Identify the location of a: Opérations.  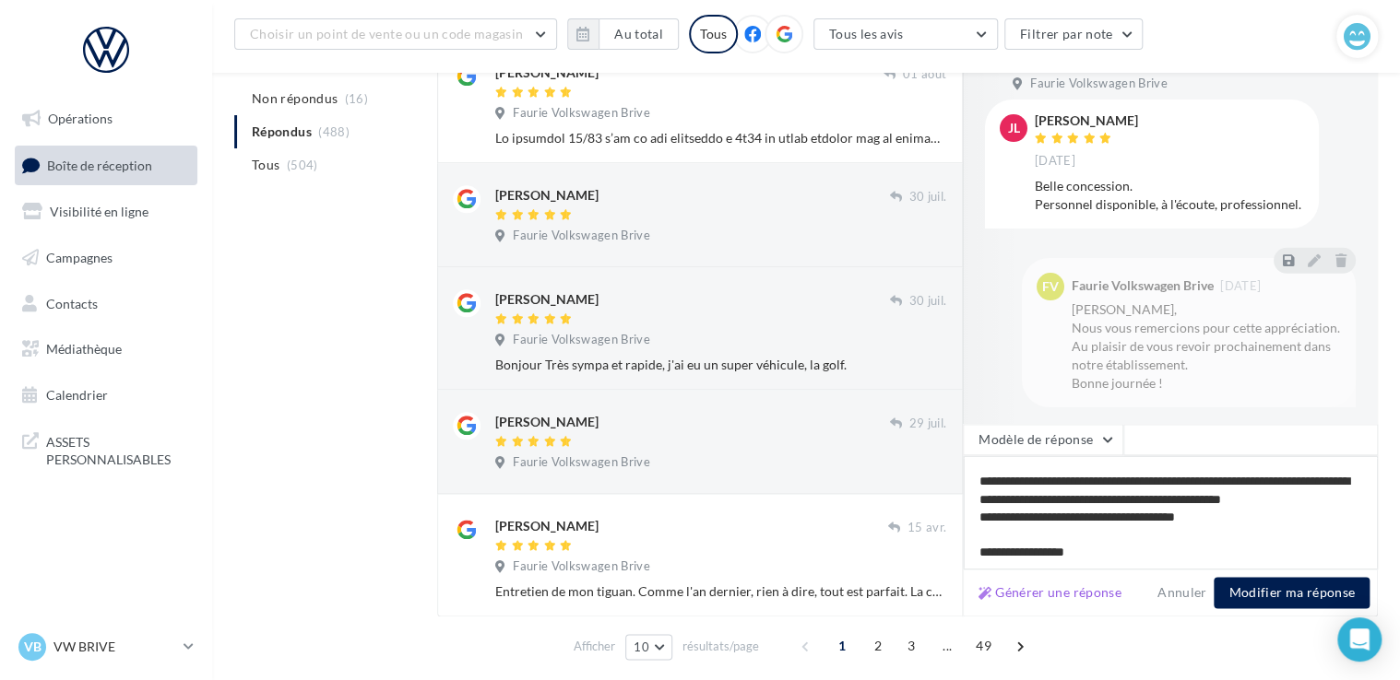
(106, 119).